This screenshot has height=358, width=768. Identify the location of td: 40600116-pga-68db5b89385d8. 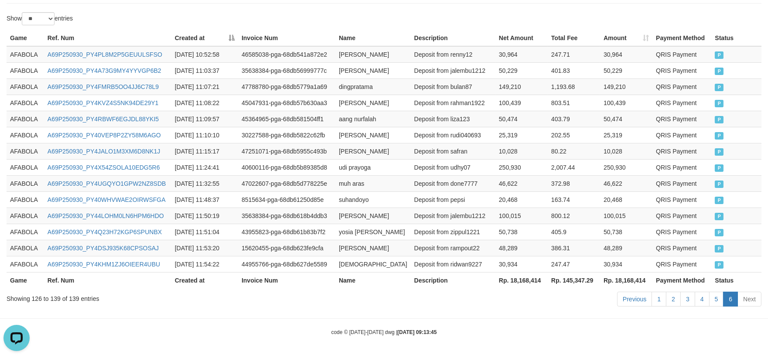
(287, 167).